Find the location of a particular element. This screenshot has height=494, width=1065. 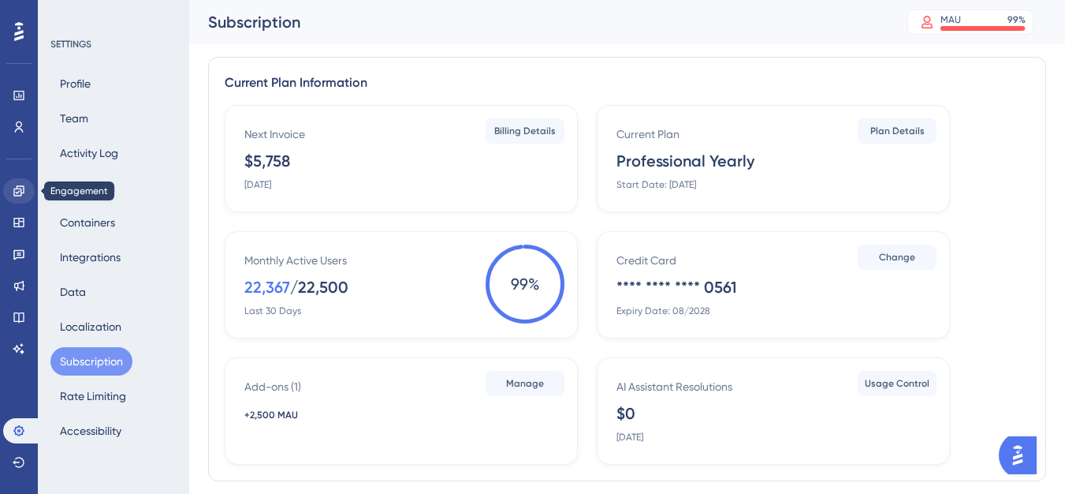

div: Next Invoice is located at coordinates (274, 134).